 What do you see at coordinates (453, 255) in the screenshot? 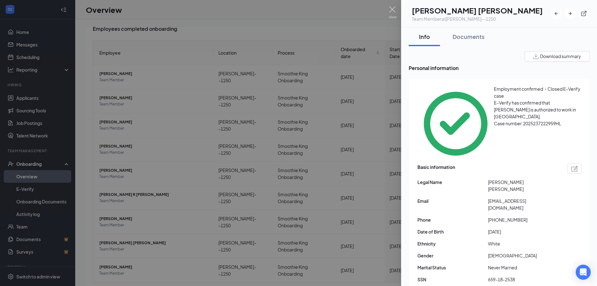
I see `span: Gender` at bounding box center [453, 255].